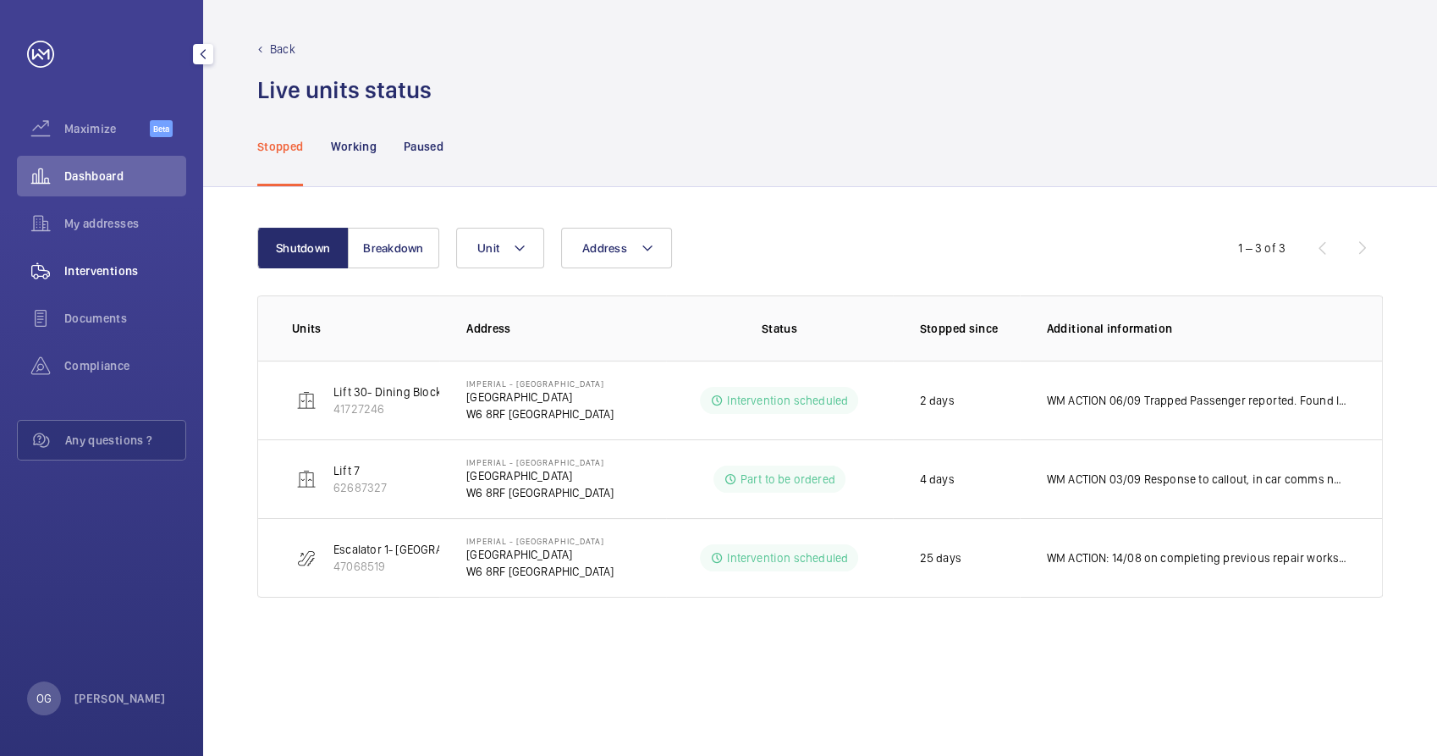 Image resolution: width=1437 pixels, height=756 pixels. What do you see at coordinates (283, 49) in the screenshot?
I see `p: Back` at bounding box center [283, 49].